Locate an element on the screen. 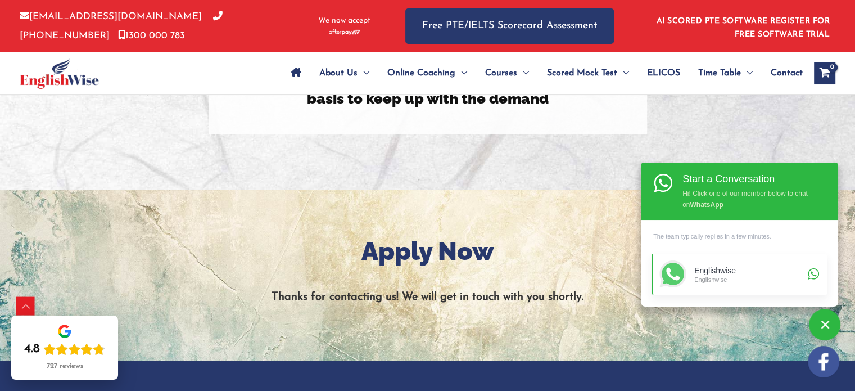  strong: WhatsApp is located at coordinates (706, 205).